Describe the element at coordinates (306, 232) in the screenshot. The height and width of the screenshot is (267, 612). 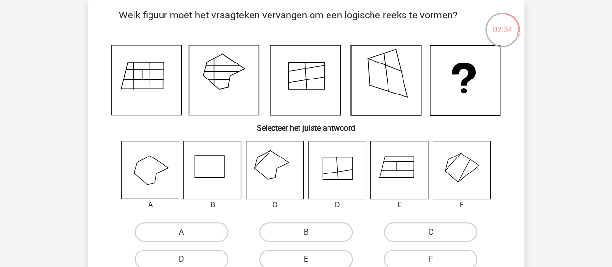
I see `label: B` at that location.